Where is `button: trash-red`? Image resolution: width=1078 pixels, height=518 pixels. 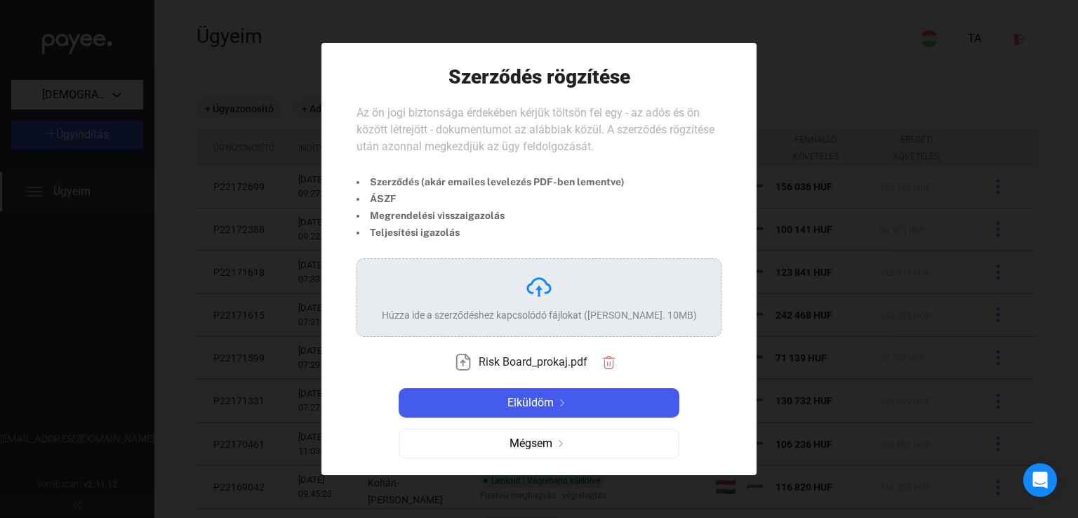
button: trash-red is located at coordinates (609, 362).